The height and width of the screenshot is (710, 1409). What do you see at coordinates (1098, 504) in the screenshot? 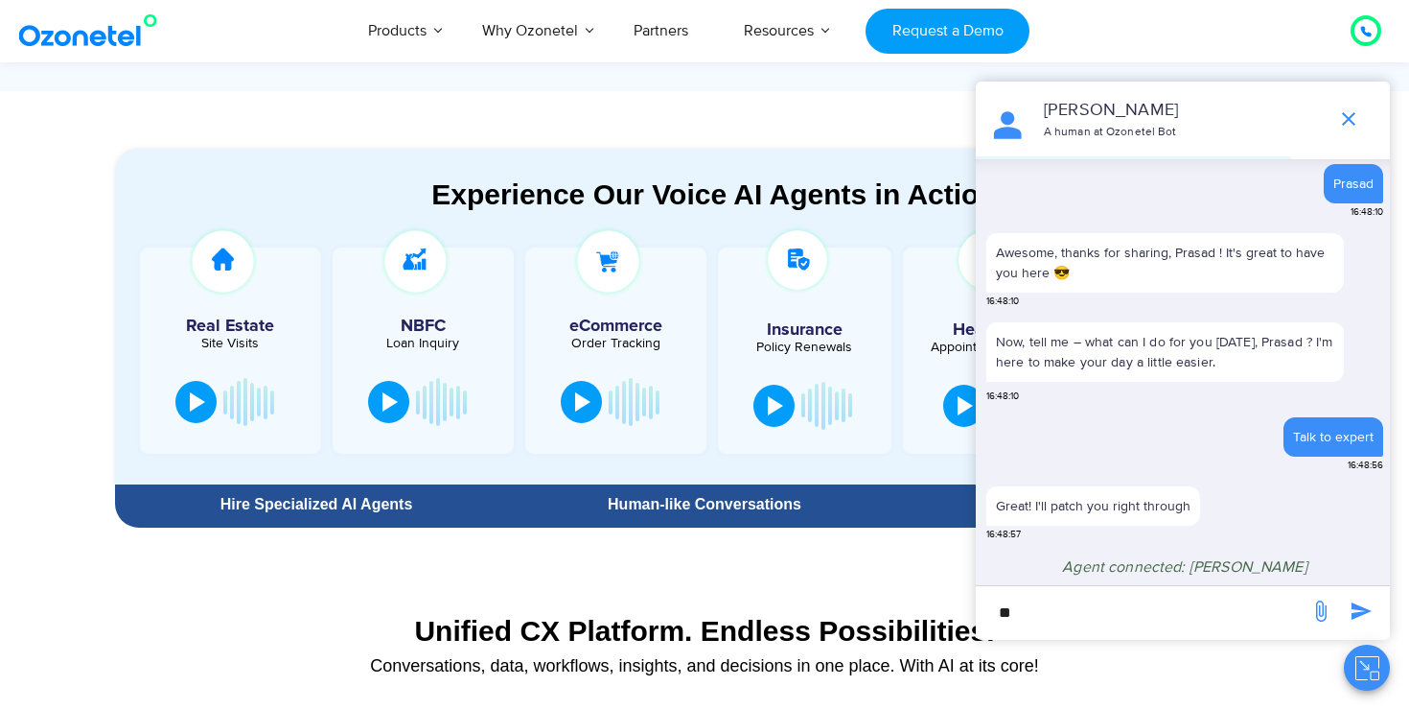
I see `div: 24 Vernacular Languages` at bounding box center [1098, 504].